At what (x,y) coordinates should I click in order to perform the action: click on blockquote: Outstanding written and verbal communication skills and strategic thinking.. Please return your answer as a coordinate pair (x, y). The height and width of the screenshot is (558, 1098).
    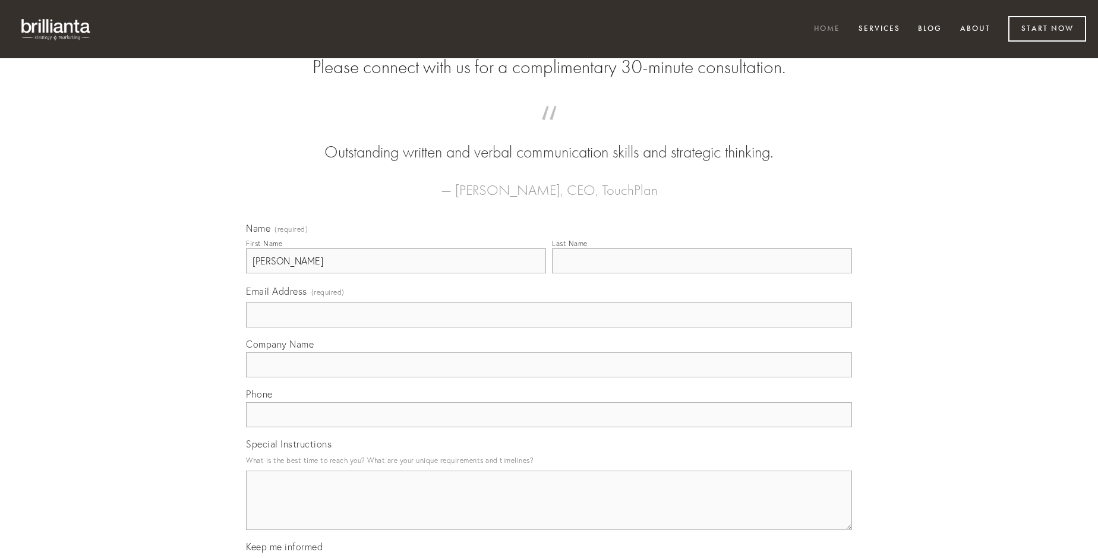
    Looking at the image, I should click on (549, 141).